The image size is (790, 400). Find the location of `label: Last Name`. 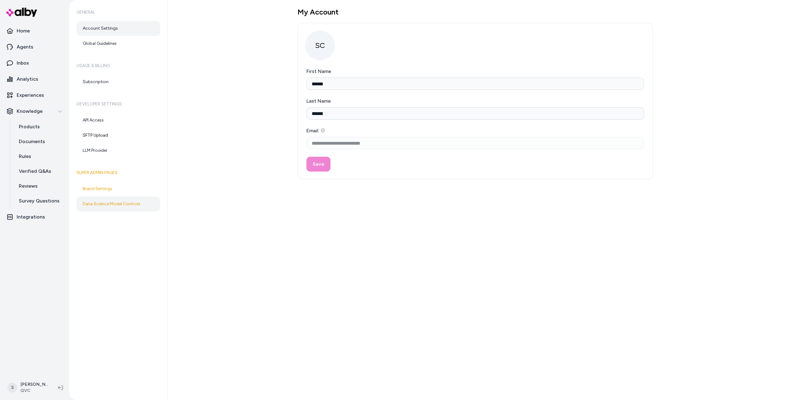

label: Last Name is located at coordinates (319, 101).